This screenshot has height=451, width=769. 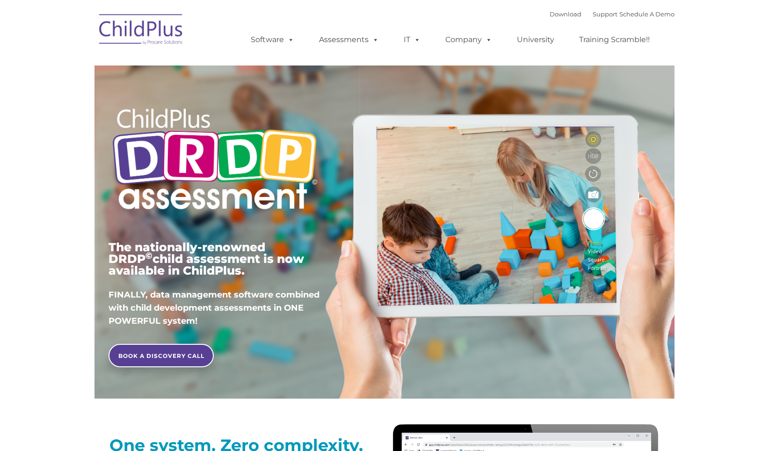 What do you see at coordinates (614, 40) in the screenshot?
I see `a: Training Scramble!!` at bounding box center [614, 40].